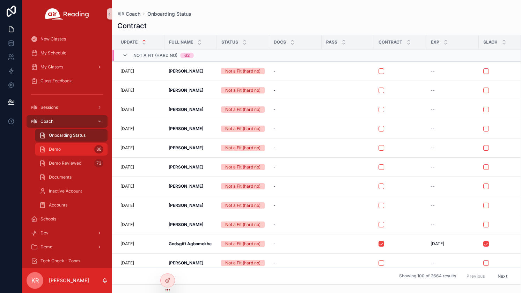  I want to click on a: Demo86, so click(71, 149).